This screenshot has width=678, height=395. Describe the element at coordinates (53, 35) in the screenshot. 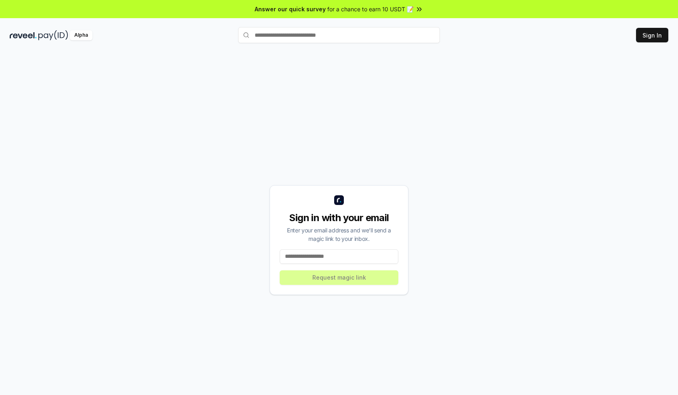

I see `img: pay_id` at that location.